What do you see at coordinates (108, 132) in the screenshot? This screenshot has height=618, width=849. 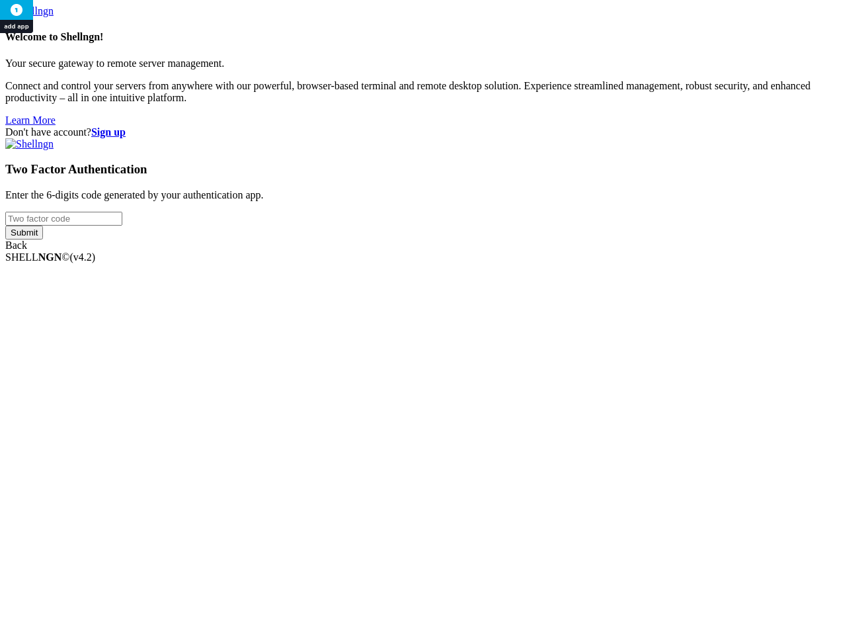 I see `a: Sign up` at bounding box center [108, 132].